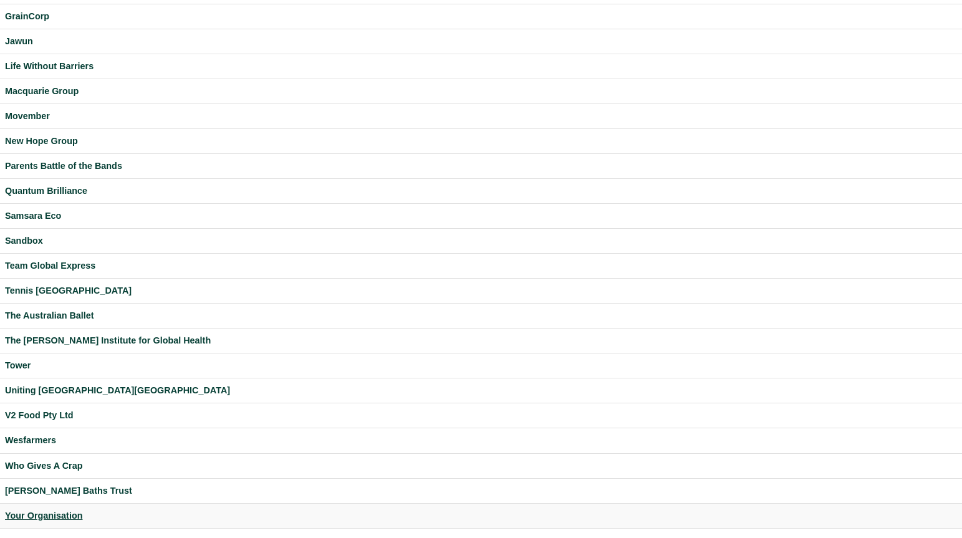 This screenshot has height=538, width=962. What do you see at coordinates (481, 516) in the screenshot?
I see `a: Your Organisation` at bounding box center [481, 516].